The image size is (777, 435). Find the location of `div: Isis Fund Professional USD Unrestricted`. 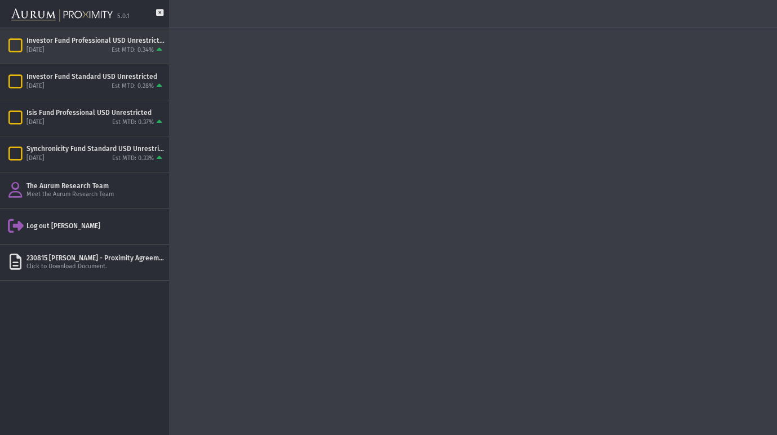

div: Isis Fund Professional USD Unrestricted is located at coordinates (95, 113).